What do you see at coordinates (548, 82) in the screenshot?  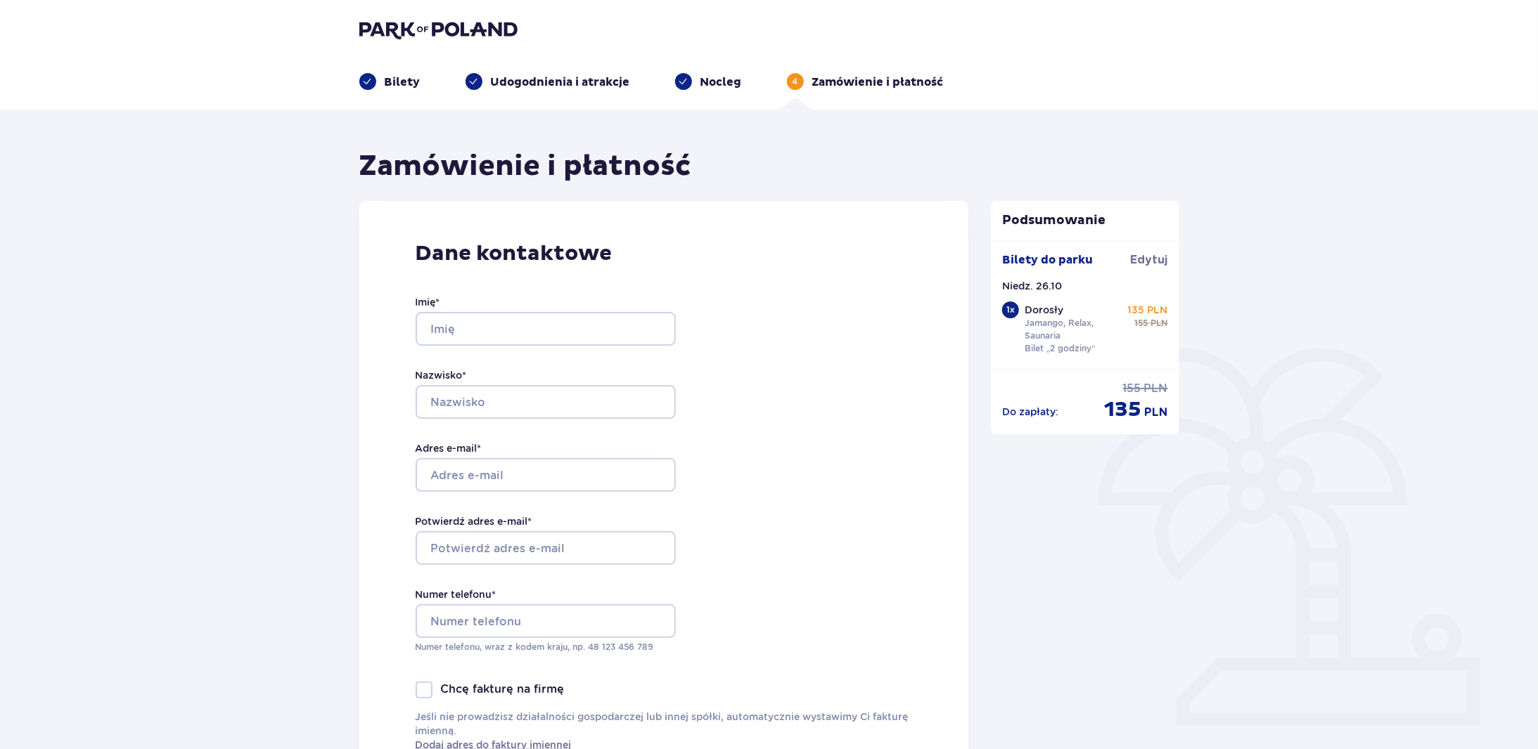 I see `div: Udogodnienia i atrakcje` at bounding box center [548, 82].